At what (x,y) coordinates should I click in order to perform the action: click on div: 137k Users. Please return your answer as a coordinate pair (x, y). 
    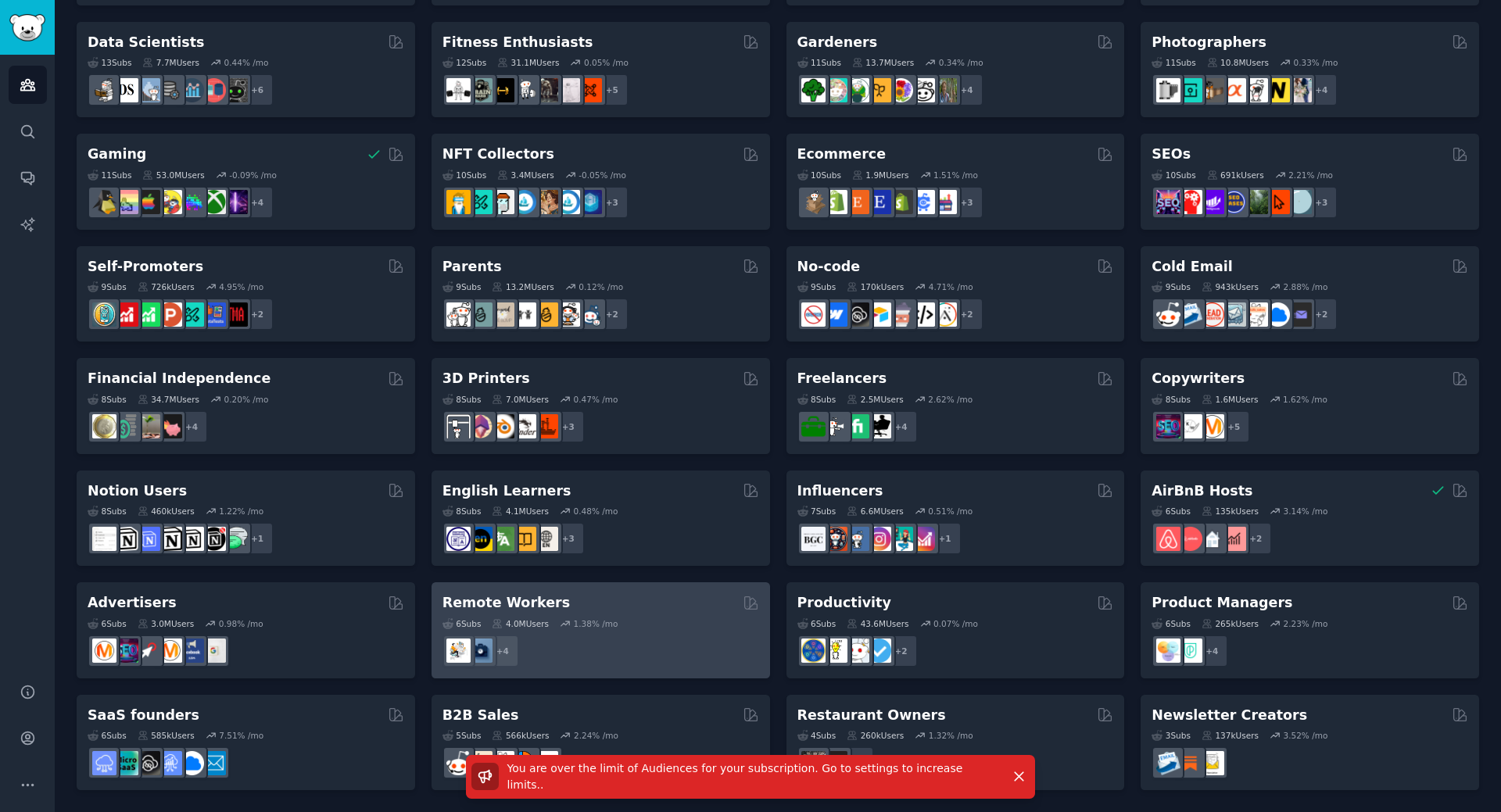
    Looking at the image, I should click on (1230, 735).